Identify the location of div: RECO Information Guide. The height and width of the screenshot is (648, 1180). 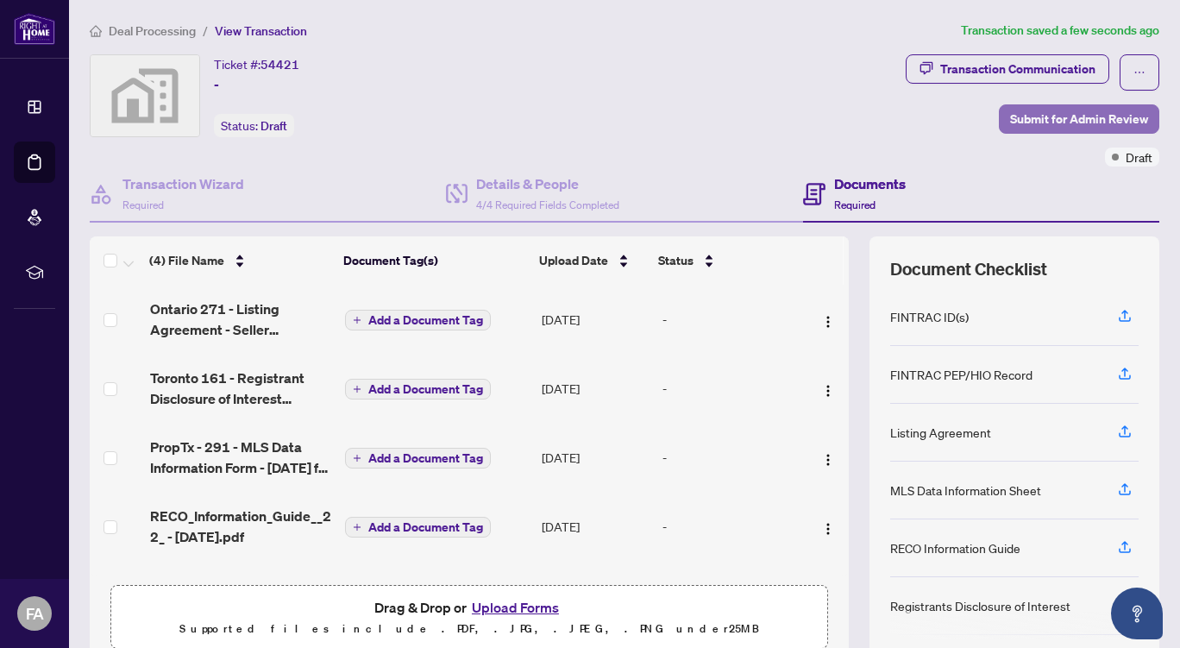
(955, 548).